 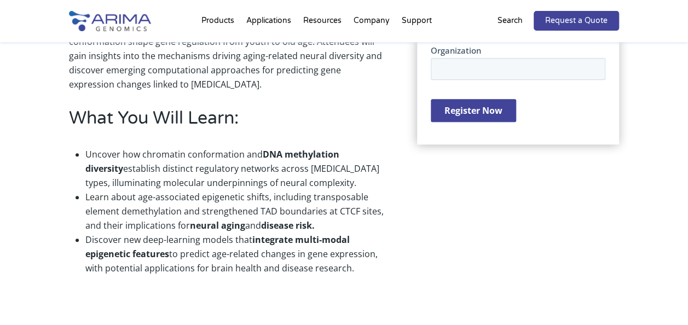 What do you see at coordinates (110, 21) in the screenshot?
I see `img: Arima-Genomics-logo` at bounding box center [110, 21].